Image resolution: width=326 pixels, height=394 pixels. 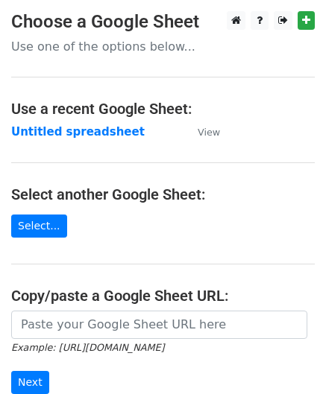 I want to click on h3: Choose a Google Sheet, so click(x=163, y=22).